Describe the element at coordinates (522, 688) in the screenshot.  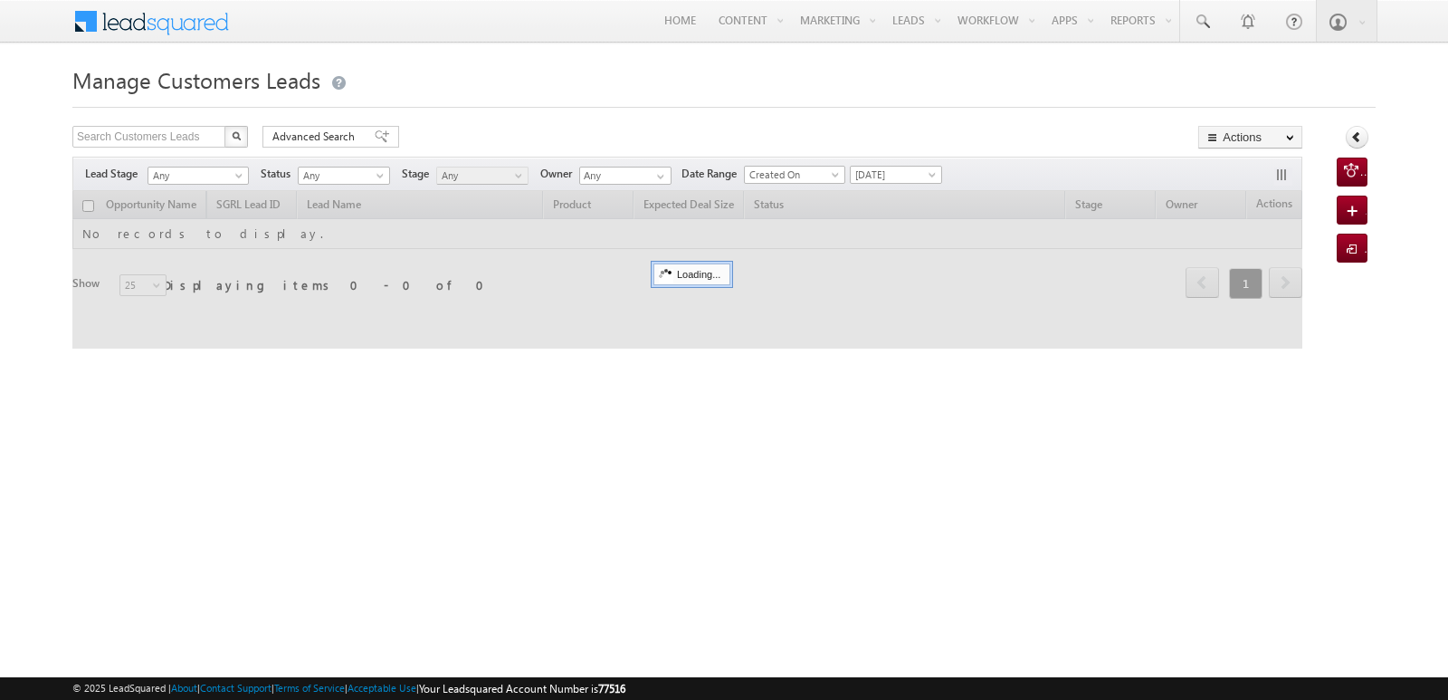
I see `span: Your Leadsquared Account Number is` at that location.